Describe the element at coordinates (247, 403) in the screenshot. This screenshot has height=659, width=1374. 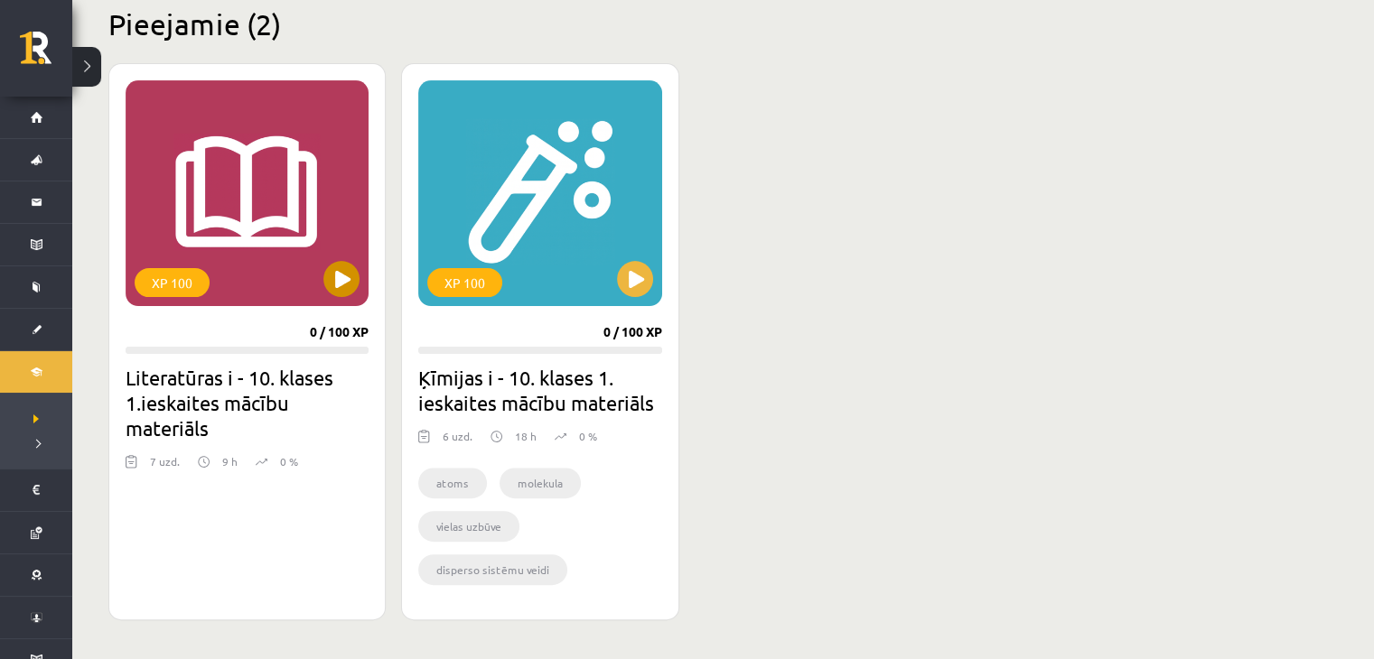
I see `h2: Literatūras i - 10. klases 1.ieskaites mācību materiāls` at that location.